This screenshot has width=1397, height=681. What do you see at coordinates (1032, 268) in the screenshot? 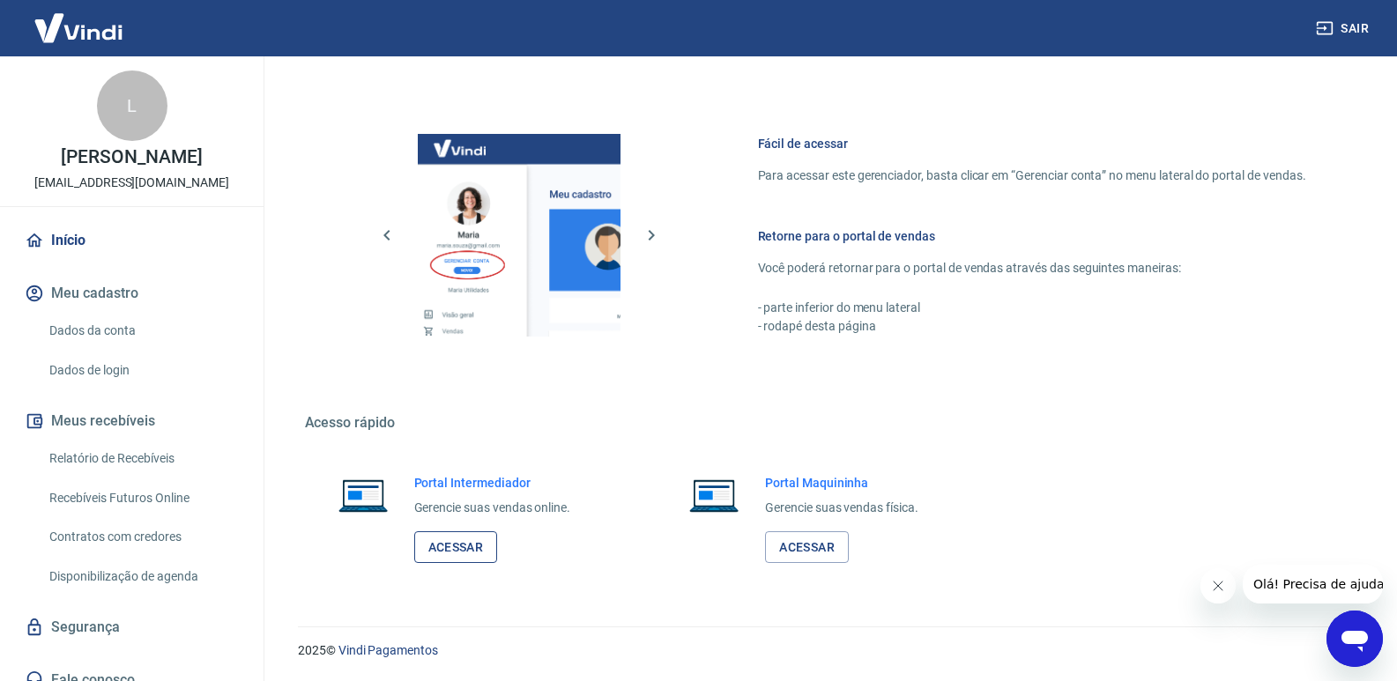
I see `p: Você poderá retornar para o portal de vendas através das seguintes maneiras:` at bounding box center [1032, 268].